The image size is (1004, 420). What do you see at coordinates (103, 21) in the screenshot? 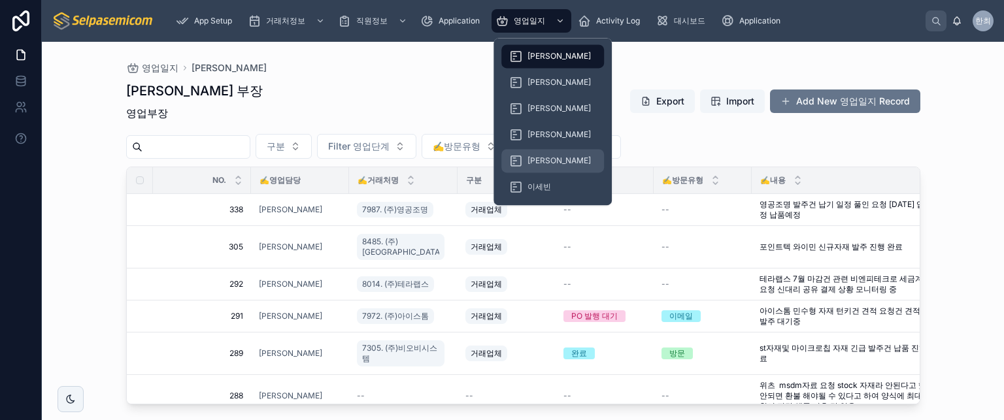
I see `img: App logo` at bounding box center [103, 21].